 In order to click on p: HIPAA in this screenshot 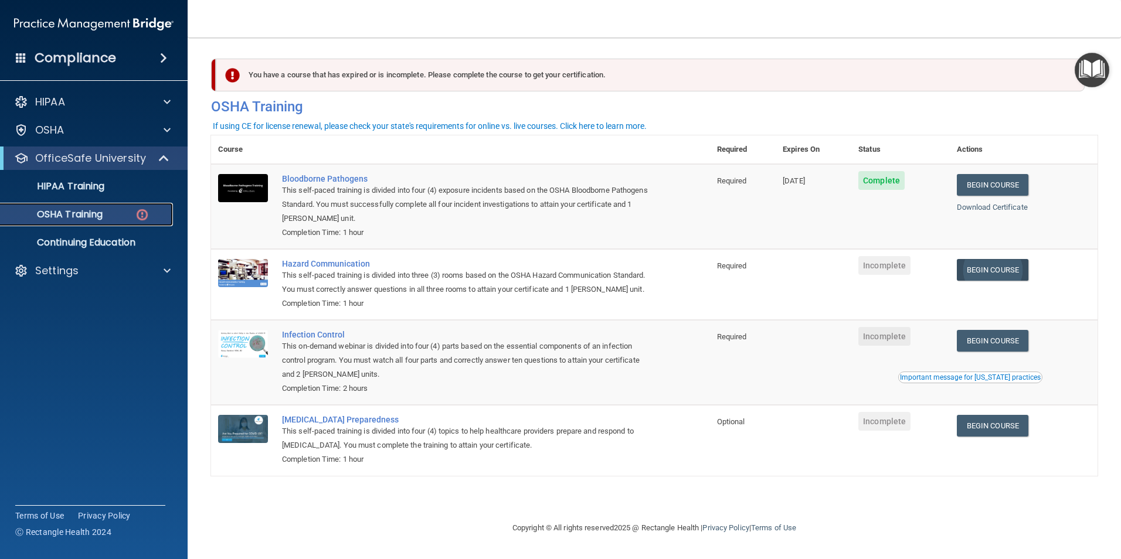, I will do `click(50, 102)`.